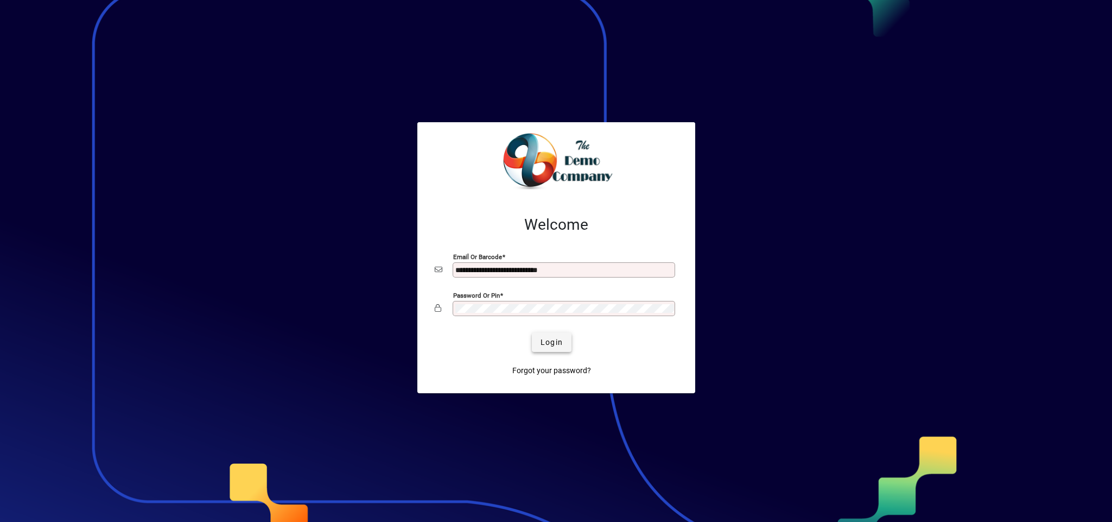  I want to click on mat-label: Email or Barcode, so click(478, 257).